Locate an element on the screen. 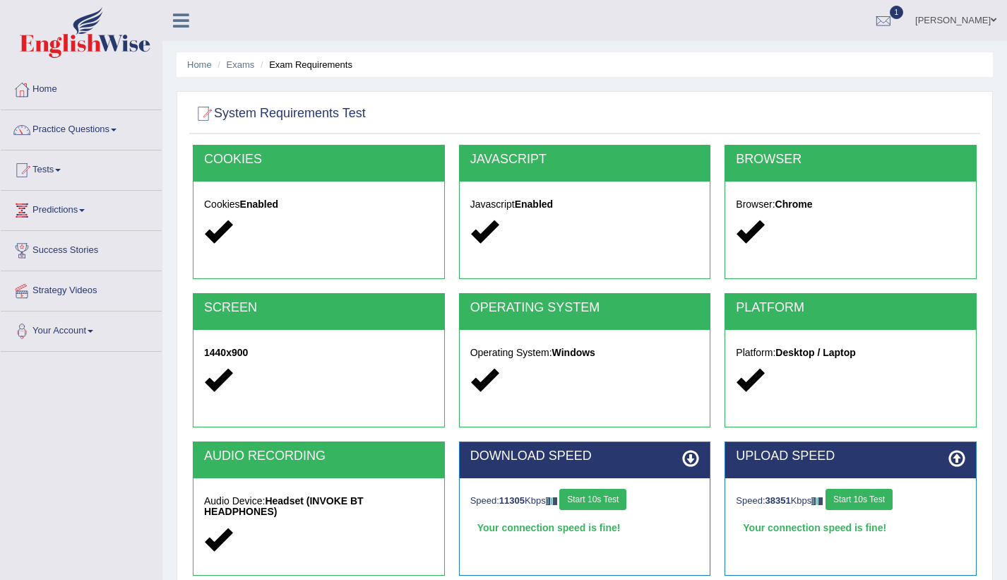  h2: JAVASCRIPT is located at coordinates (585, 160).